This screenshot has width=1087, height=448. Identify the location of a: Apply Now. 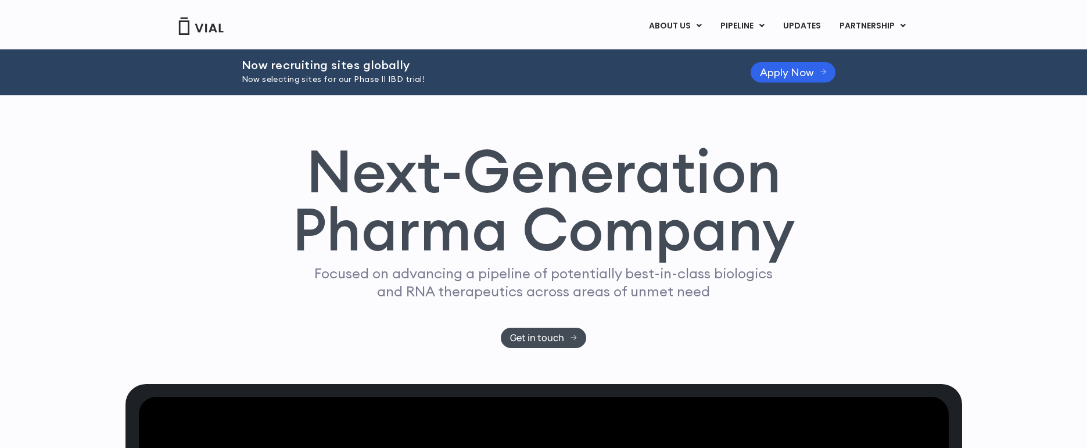
(793, 72).